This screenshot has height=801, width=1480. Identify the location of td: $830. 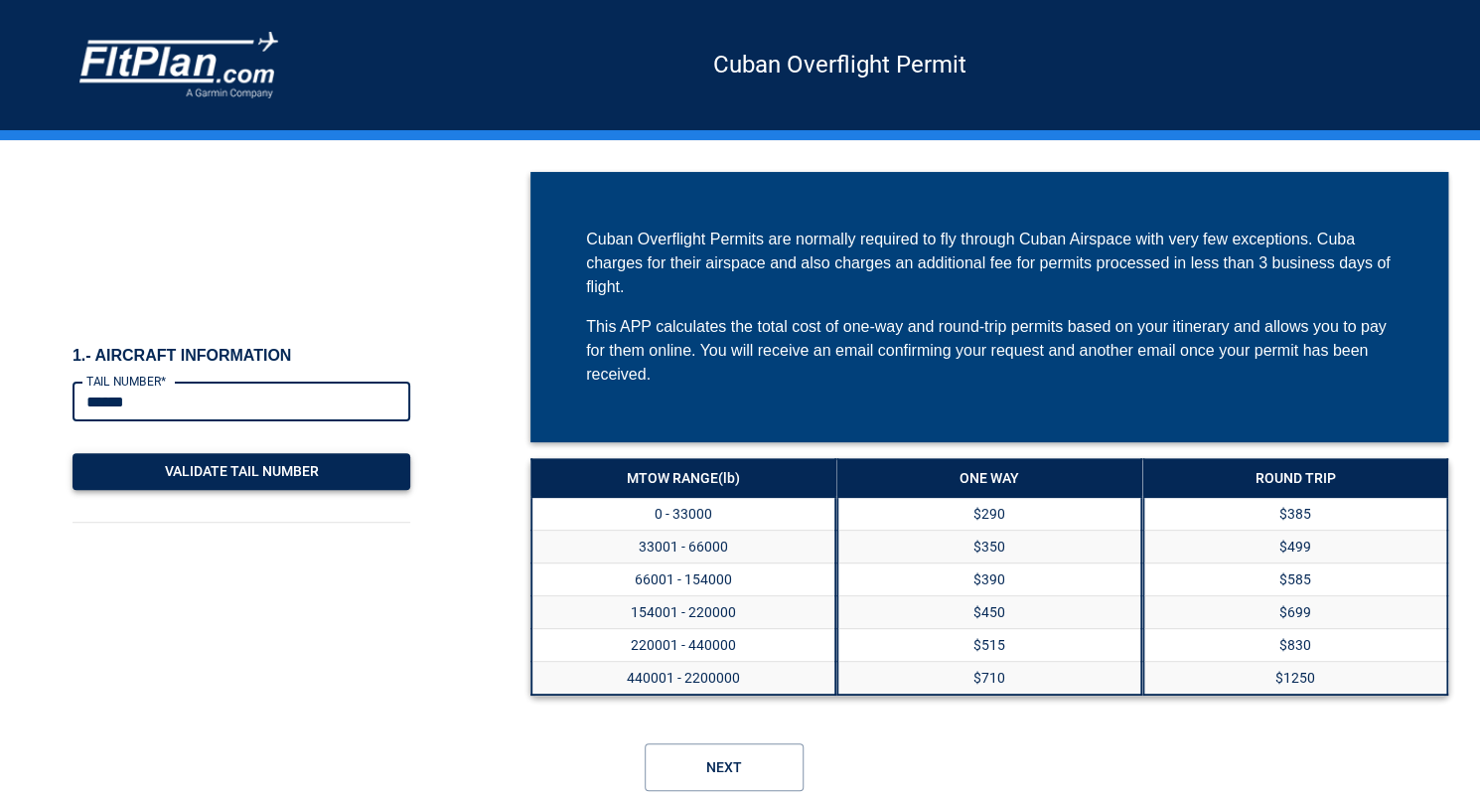
(1296, 645).